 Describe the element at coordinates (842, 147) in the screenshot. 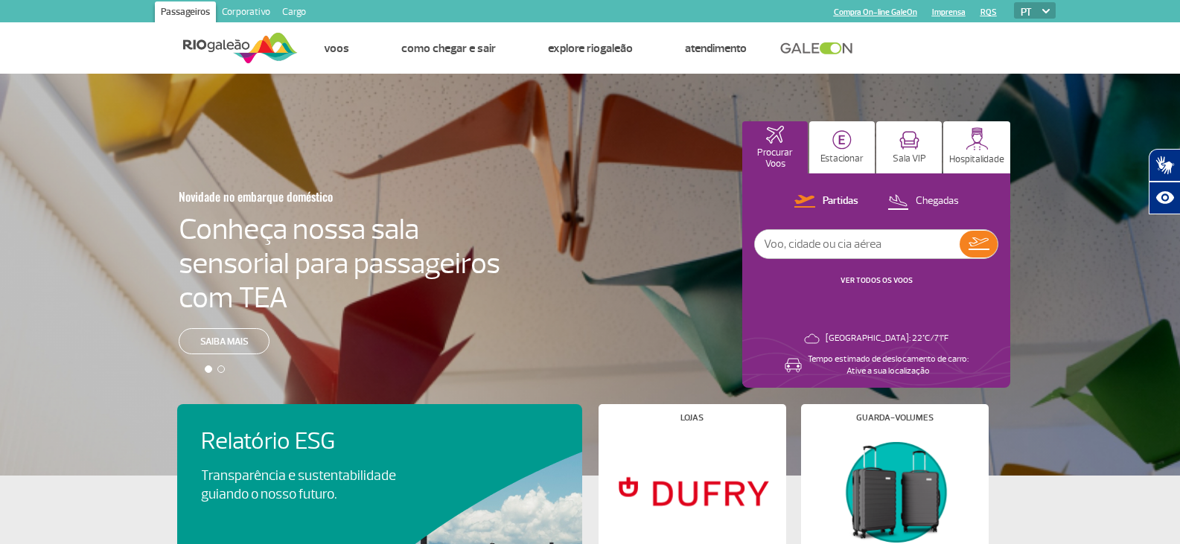

I see `button: Estacionar` at that location.